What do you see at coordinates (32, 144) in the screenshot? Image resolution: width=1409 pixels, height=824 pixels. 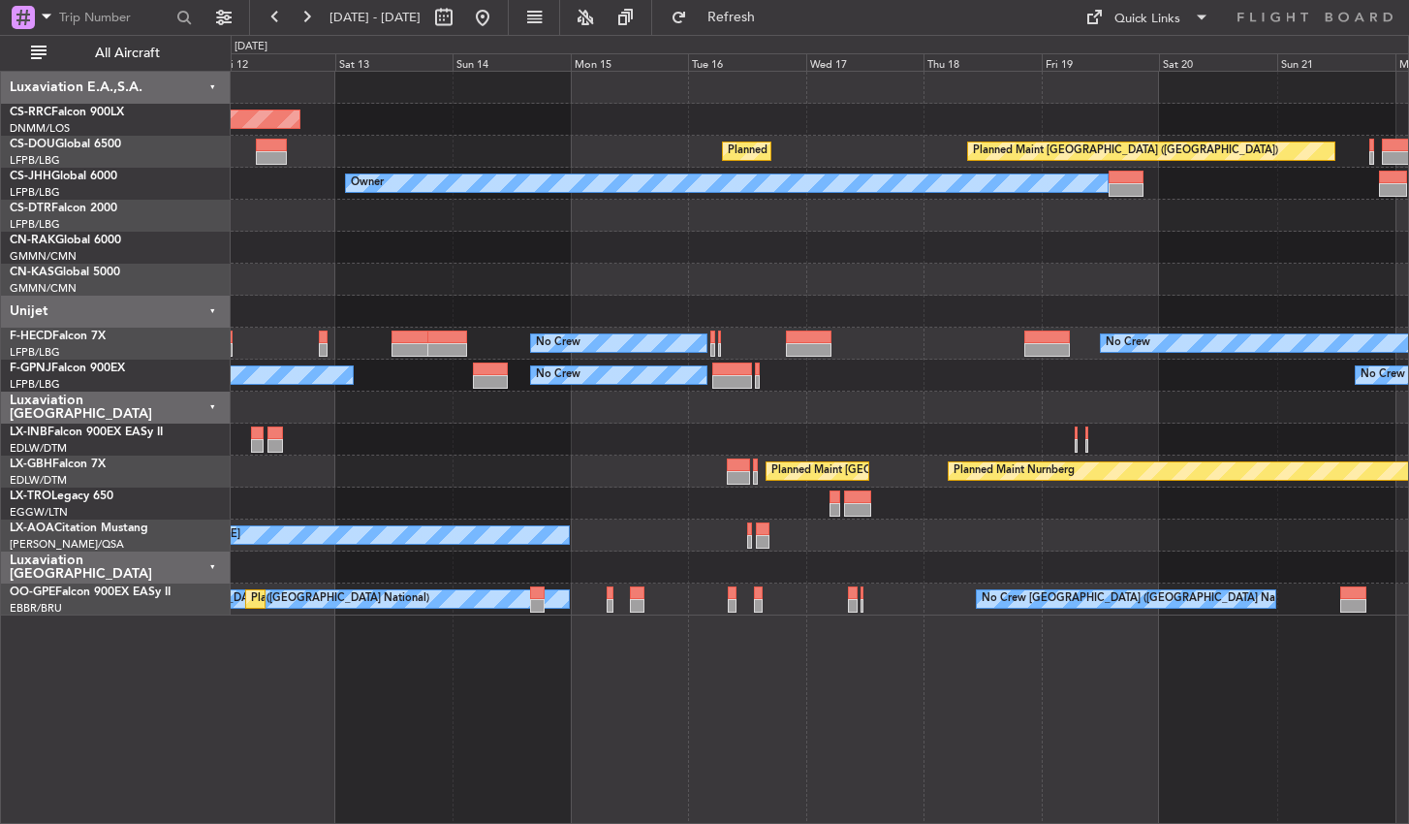 I see `span: CS-DOU` at bounding box center [32, 144].